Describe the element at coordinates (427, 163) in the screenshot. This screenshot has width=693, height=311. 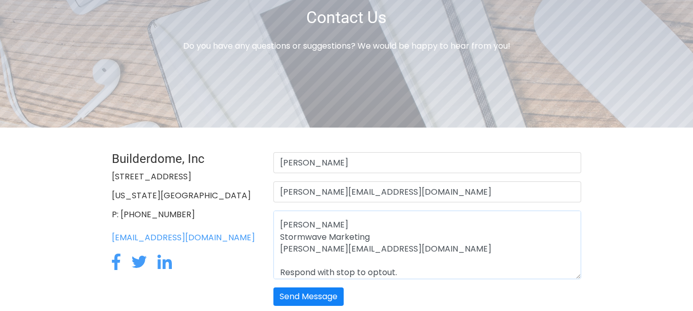
I see `input: Name` at that location.